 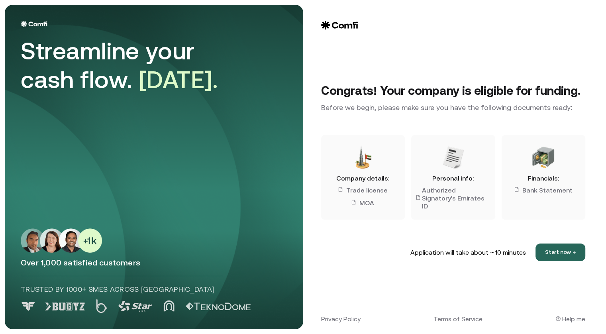 I want to click on p: MOA, so click(x=367, y=203).